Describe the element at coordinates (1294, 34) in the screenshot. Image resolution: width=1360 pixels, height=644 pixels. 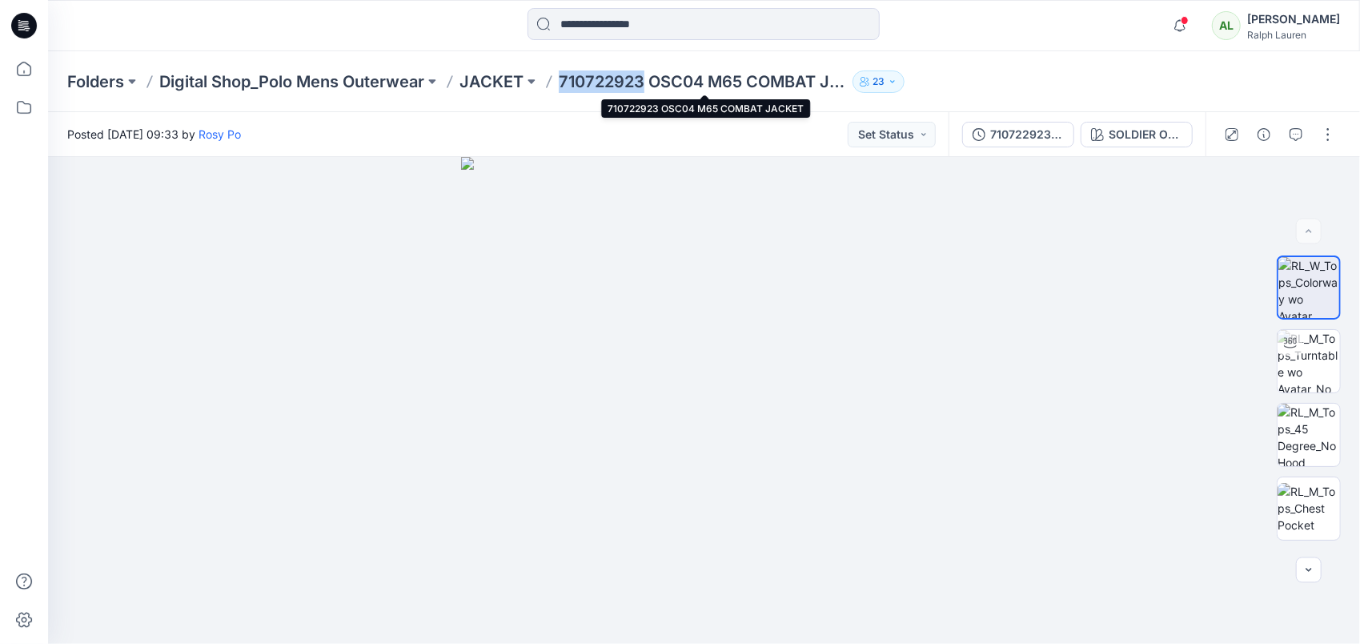
I see `div: Ralph Lauren` at that location.